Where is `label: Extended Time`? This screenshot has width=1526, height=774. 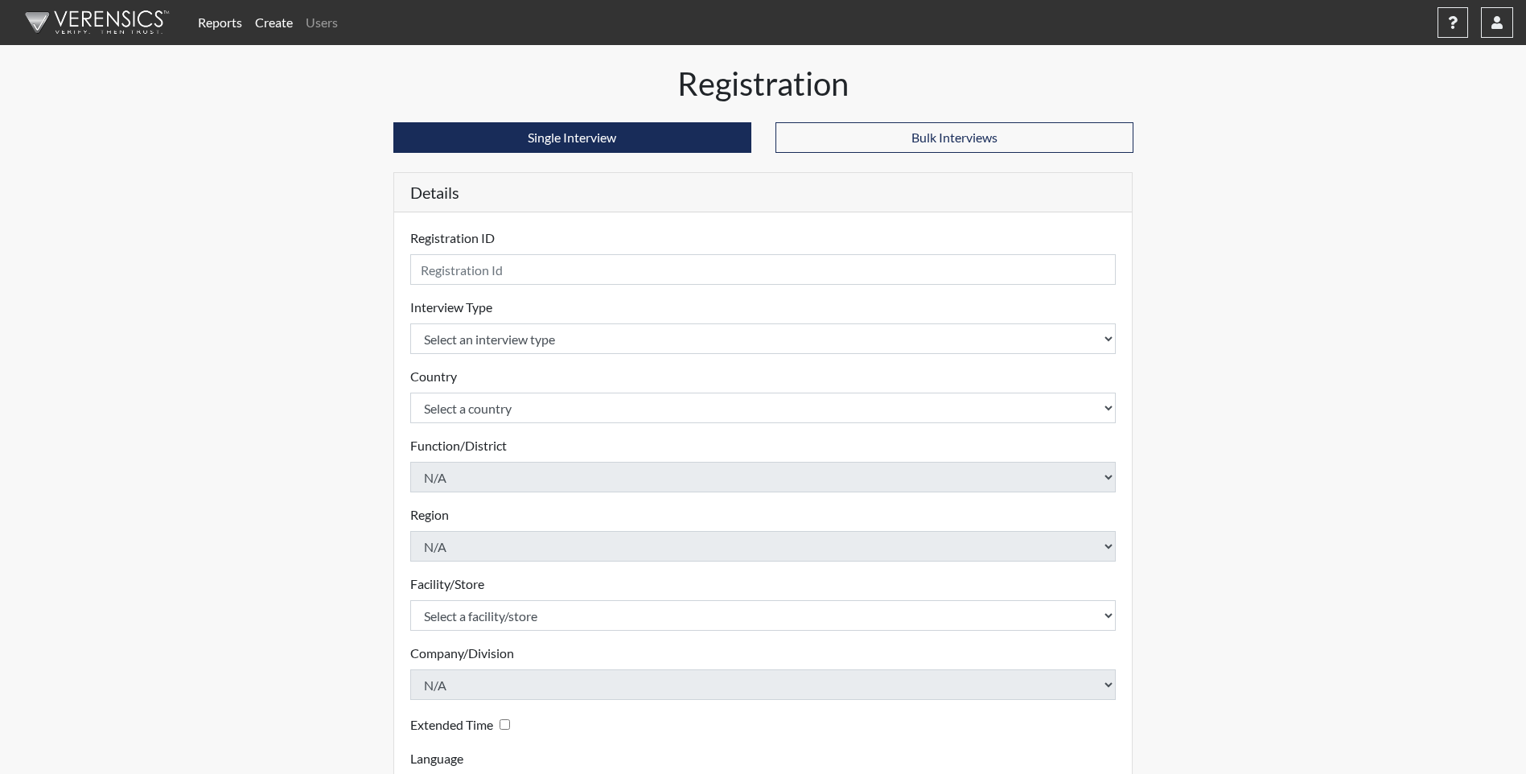 label: Extended Time is located at coordinates (451, 725).